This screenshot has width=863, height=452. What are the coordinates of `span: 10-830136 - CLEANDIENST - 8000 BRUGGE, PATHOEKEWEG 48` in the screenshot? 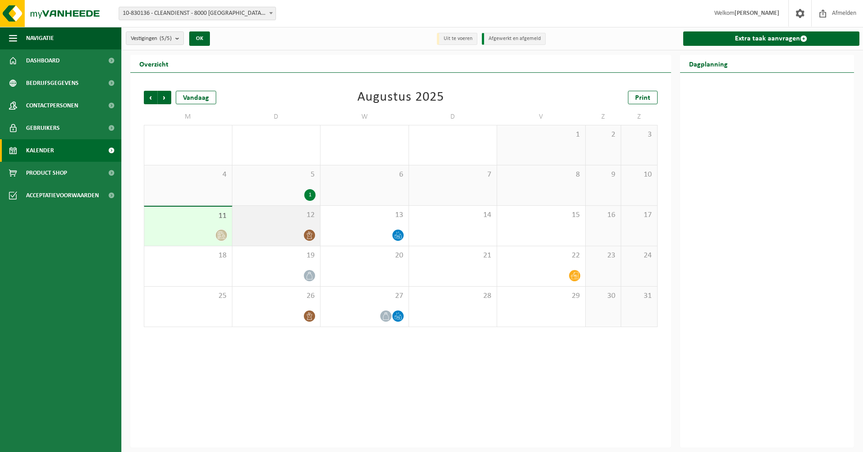 It's located at (197, 13).